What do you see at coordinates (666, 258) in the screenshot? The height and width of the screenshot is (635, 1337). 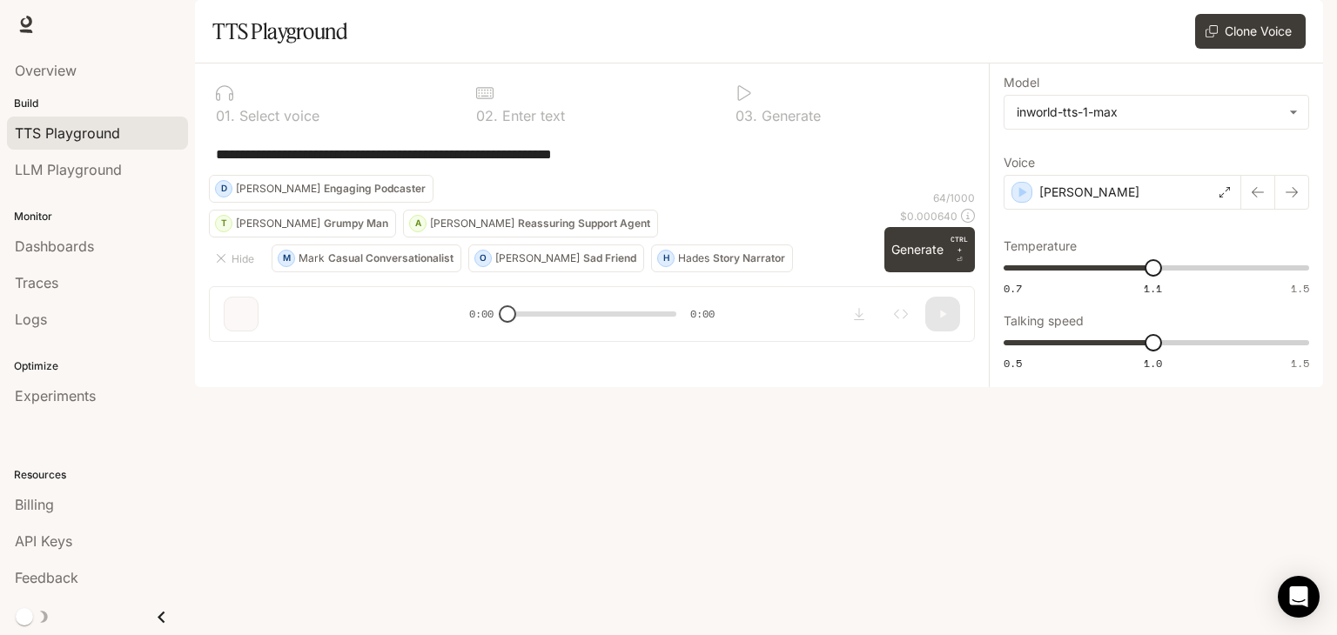 I see `div: H` at bounding box center [666, 258].